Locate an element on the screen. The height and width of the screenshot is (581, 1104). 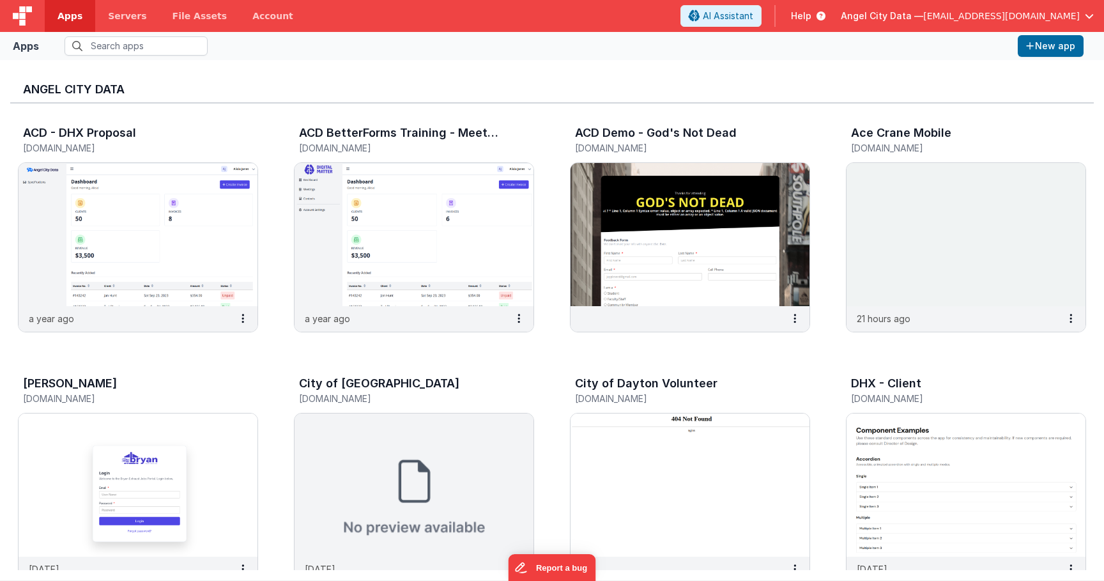
div: Apps is located at coordinates (26, 46).